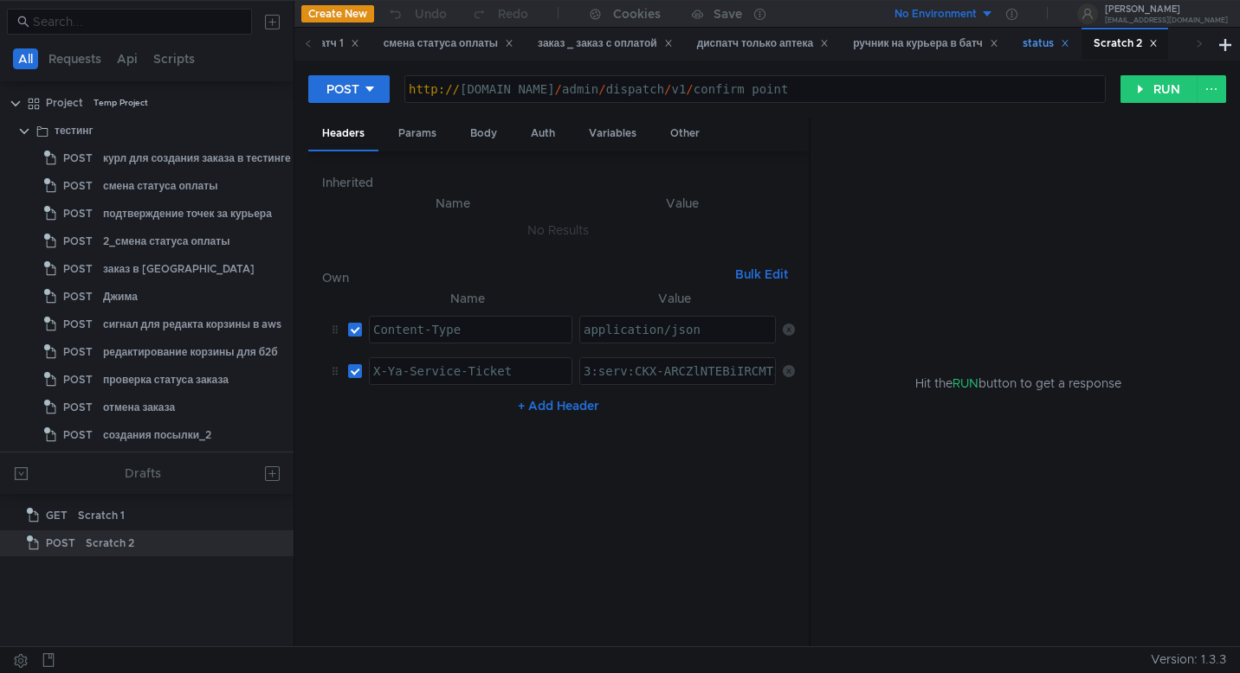 The height and width of the screenshot is (673, 1240). What do you see at coordinates (138, 408) in the screenshot?
I see `div: отмена заказа` at bounding box center [138, 408].